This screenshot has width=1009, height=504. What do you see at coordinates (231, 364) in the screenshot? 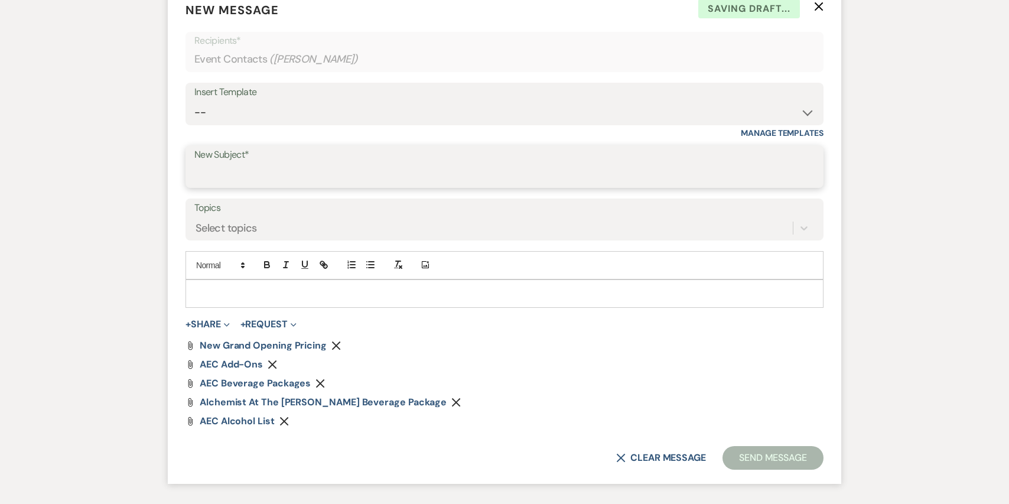
I see `span: AEC Add-Ons` at bounding box center [231, 364].